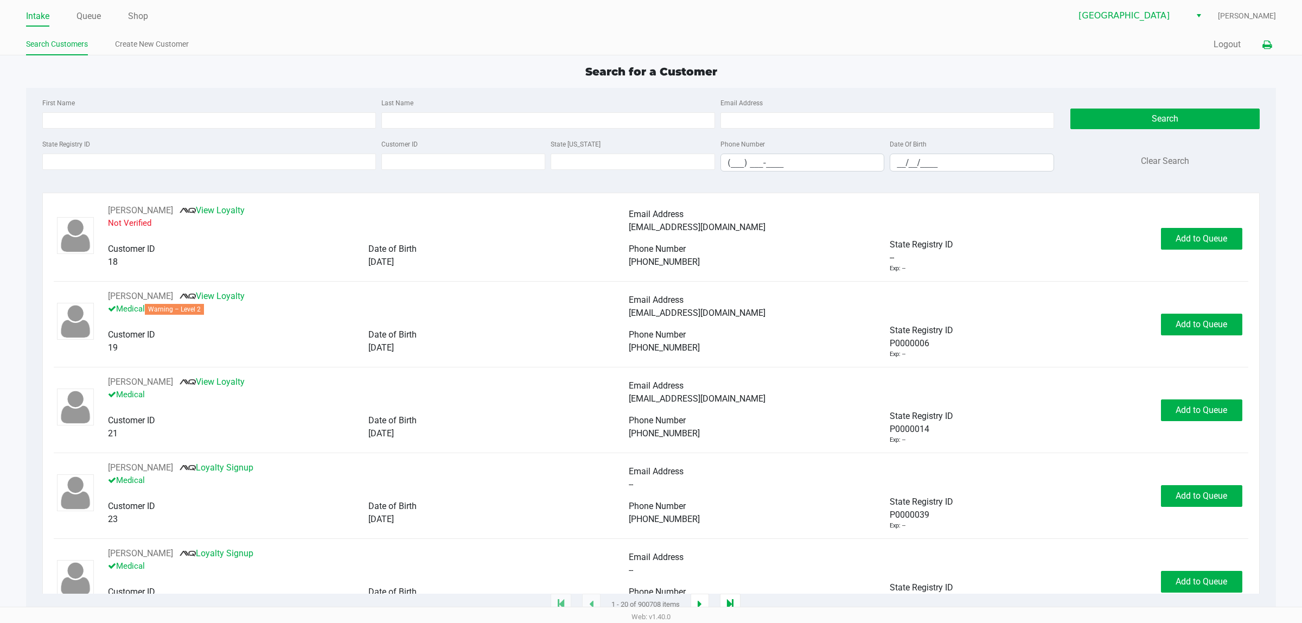 This screenshot has height=623, width=1302. What do you see at coordinates (59, 103) in the screenshot?
I see `label: First Name` at bounding box center [59, 103].